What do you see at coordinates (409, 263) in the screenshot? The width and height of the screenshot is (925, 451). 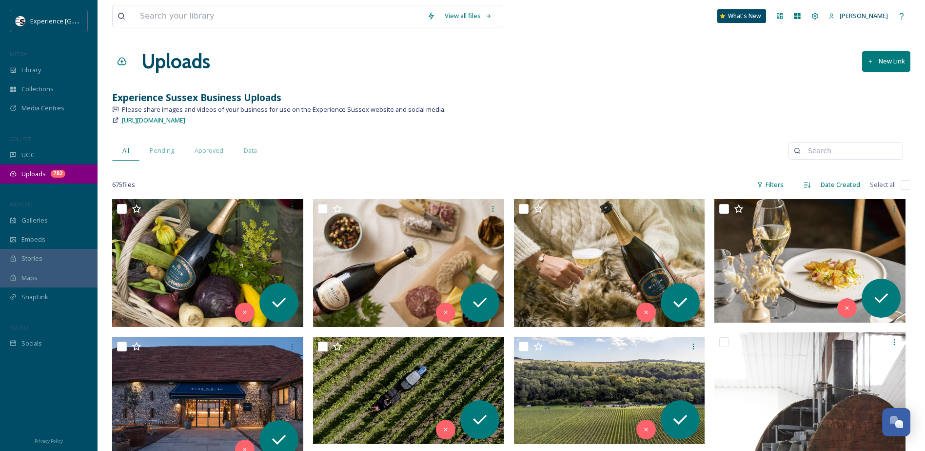 I see `img: ext_1759140684.955914_josie@wistonestate.co.uk-Wiston_Summer_Shoot_07_24-113.jpg` at bounding box center [409, 263].